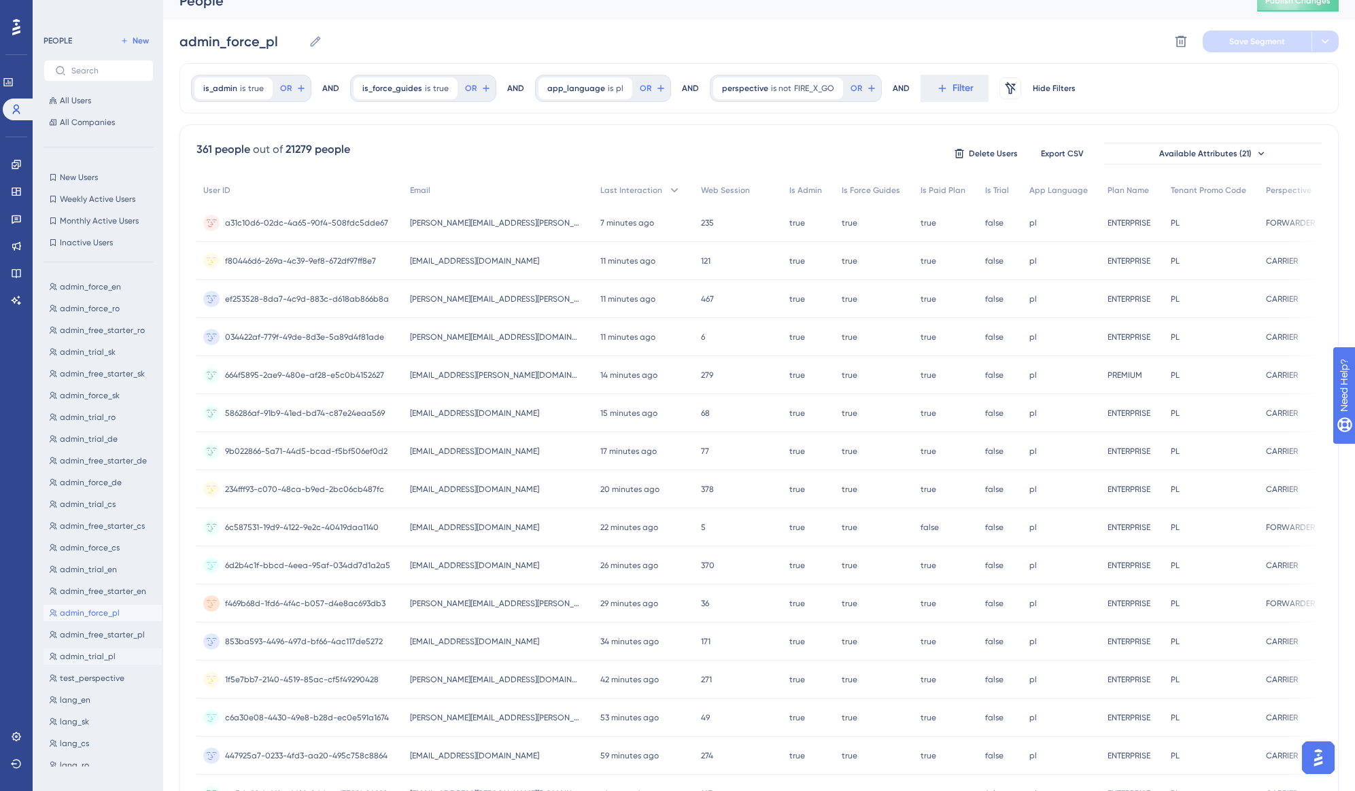 Image resolution: width=1355 pixels, height=791 pixels. I want to click on div: out of, so click(268, 150).